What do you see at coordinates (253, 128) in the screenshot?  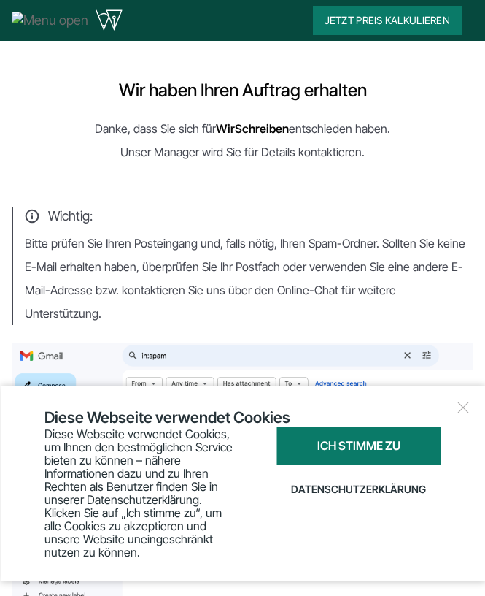 I see `strong: WirSchreiben` at bounding box center [253, 128].